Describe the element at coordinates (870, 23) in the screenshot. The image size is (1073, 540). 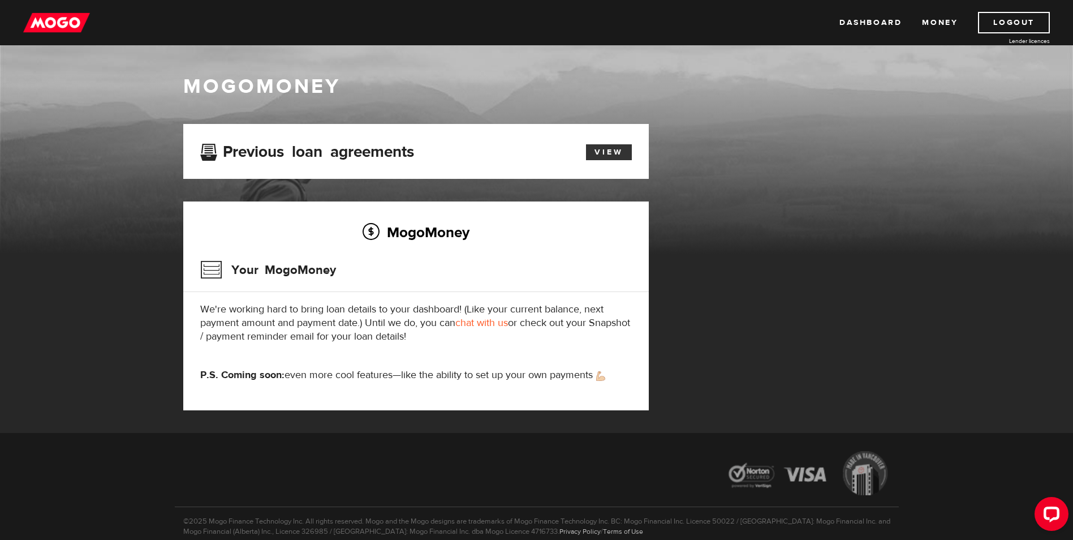
I see `a: Dashboard` at that location.